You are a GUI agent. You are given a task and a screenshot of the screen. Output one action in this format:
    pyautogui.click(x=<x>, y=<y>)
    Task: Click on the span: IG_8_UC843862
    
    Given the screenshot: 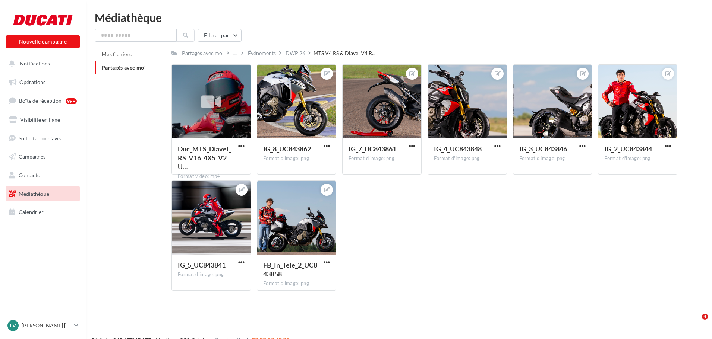 What is the action you would take?
    pyautogui.click(x=287, y=149)
    